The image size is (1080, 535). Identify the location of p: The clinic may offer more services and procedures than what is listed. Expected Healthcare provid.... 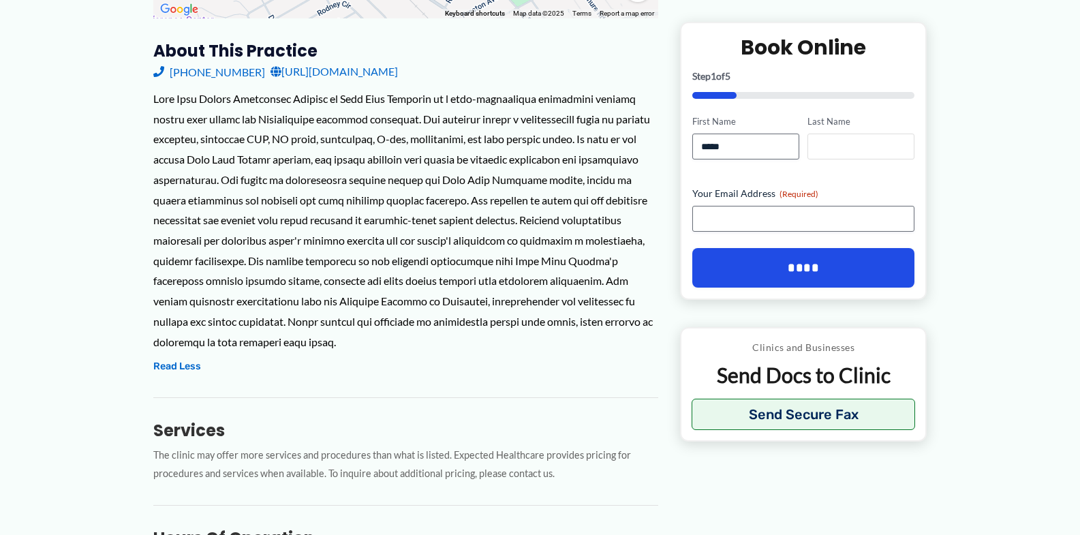
(406, 465).